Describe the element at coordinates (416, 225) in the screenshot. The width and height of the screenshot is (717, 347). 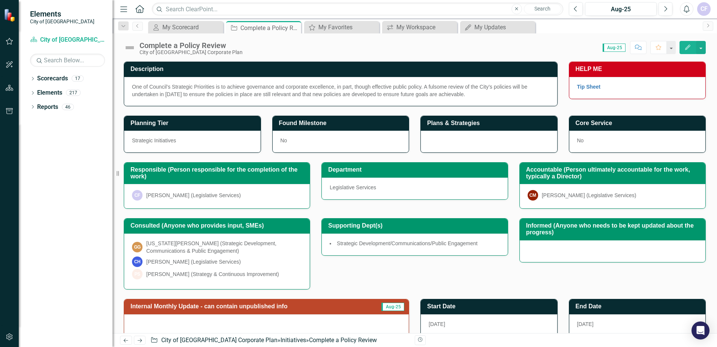
I see `h3: Supporting Dept(s)` at that location.